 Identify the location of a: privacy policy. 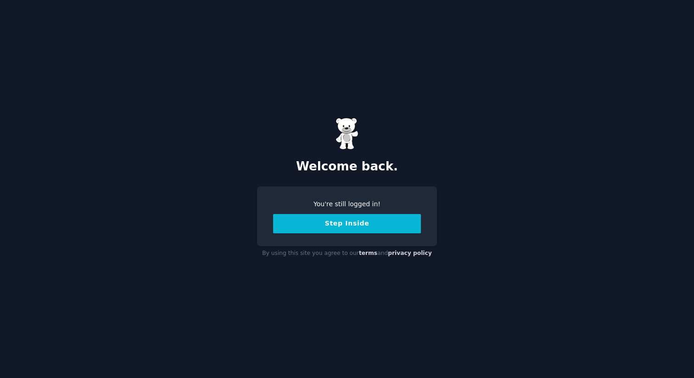
(410, 253).